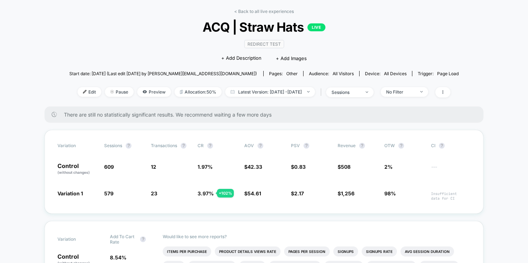 Image resolution: width=528 pixels, height=263 pixels. I want to click on span: 579, so click(109, 193).